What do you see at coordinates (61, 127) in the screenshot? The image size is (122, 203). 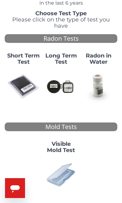 I see `div: Mold Tests` at bounding box center [61, 127].